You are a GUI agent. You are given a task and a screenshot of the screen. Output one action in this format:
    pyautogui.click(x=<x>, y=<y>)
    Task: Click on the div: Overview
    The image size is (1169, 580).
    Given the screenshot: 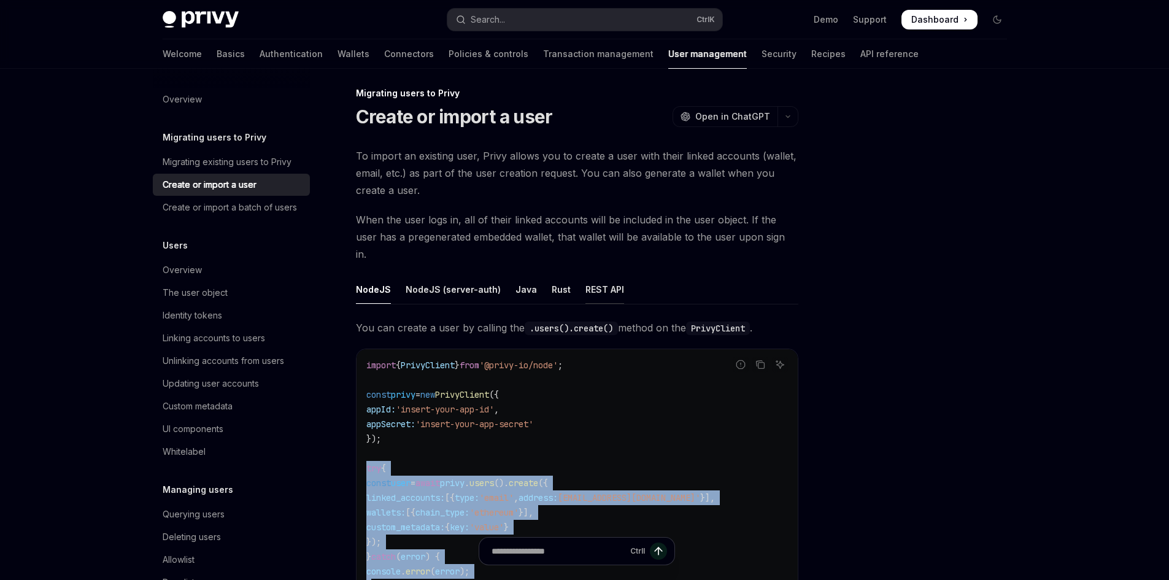 What is the action you would take?
    pyautogui.click(x=182, y=99)
    